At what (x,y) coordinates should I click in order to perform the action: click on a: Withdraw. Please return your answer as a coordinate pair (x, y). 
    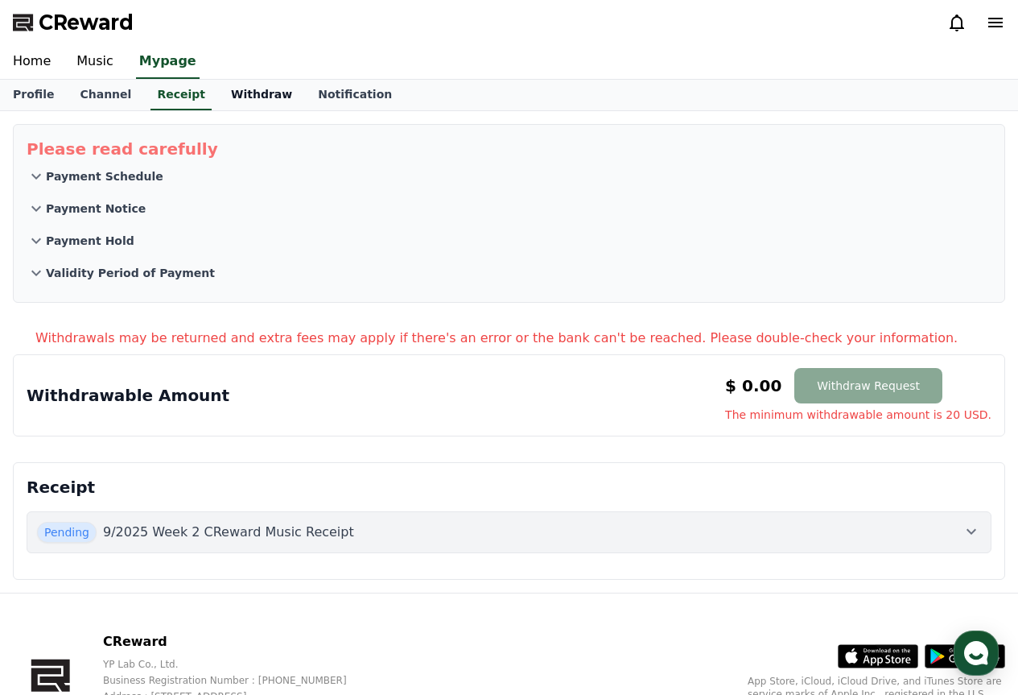
    Looking at the image, I should click on (262, 95).